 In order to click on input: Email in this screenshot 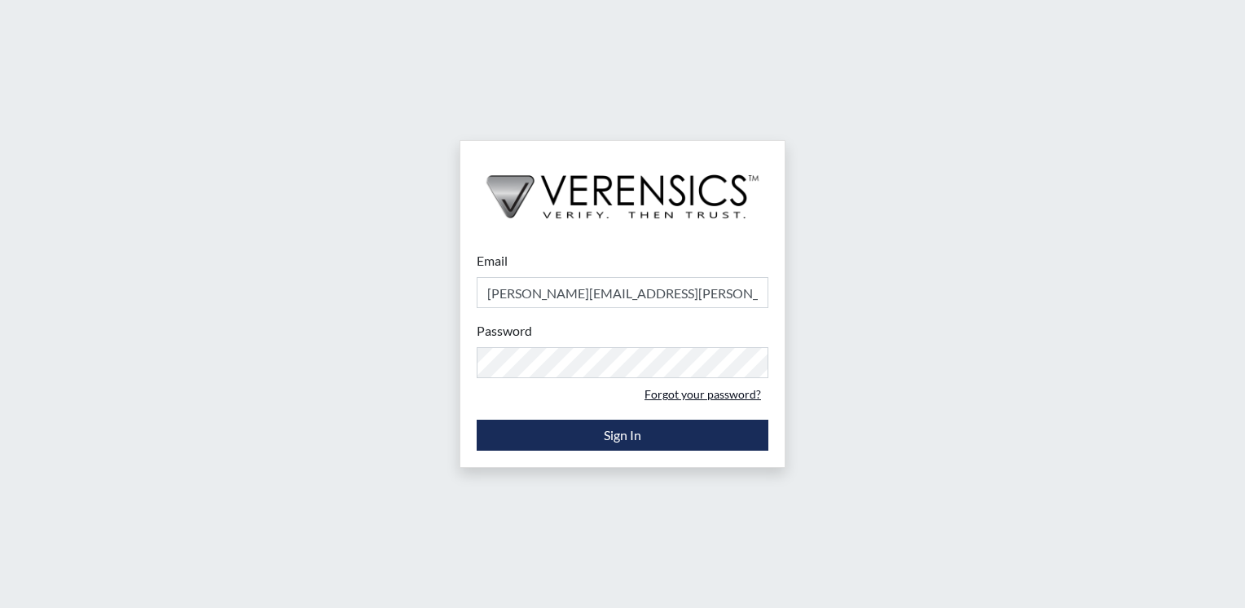, I will do `click(622, 292)`.